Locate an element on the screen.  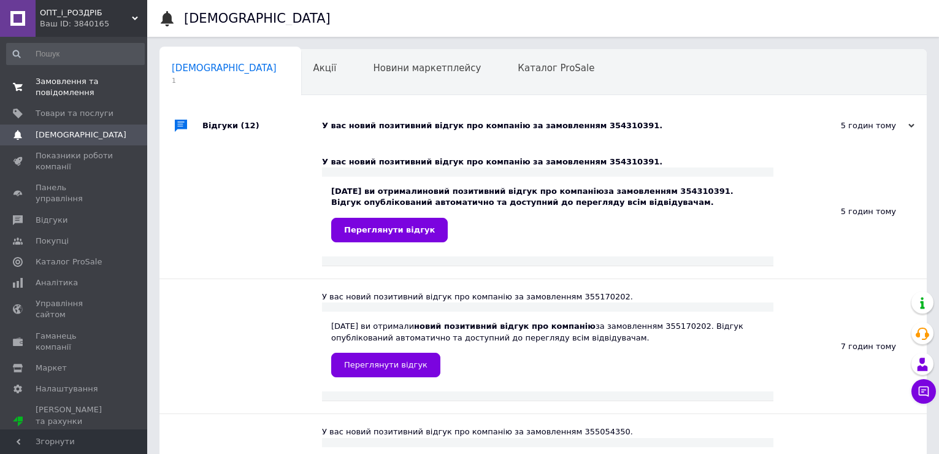
span: Маркет is located at coordinates (51, 368).